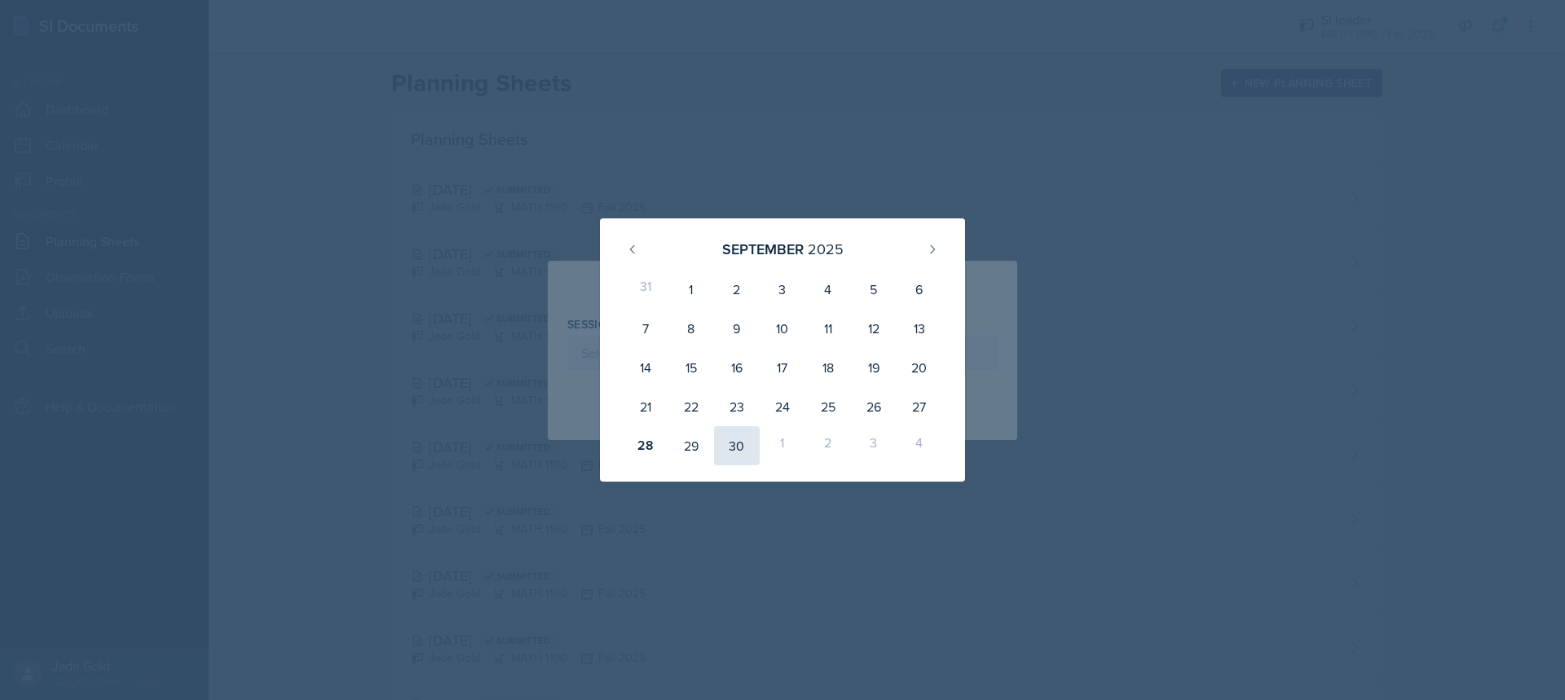 Image resolution: width=1565 pixels, height=700 pixels. I want to click on div: 14, so click(646, 368).